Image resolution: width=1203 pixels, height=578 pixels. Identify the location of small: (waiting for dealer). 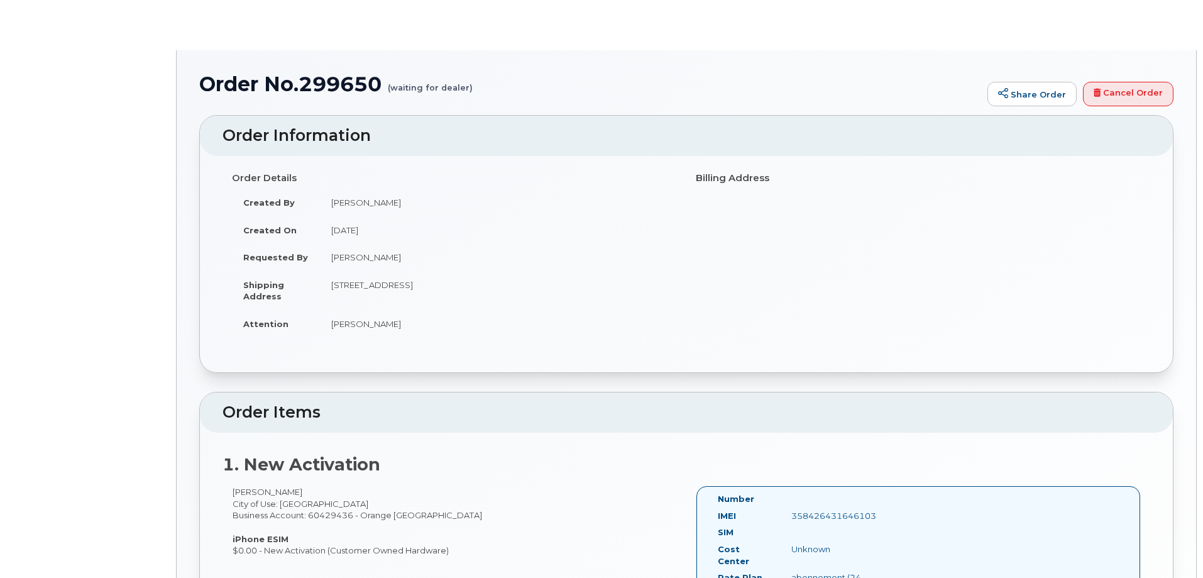
(430, 82).